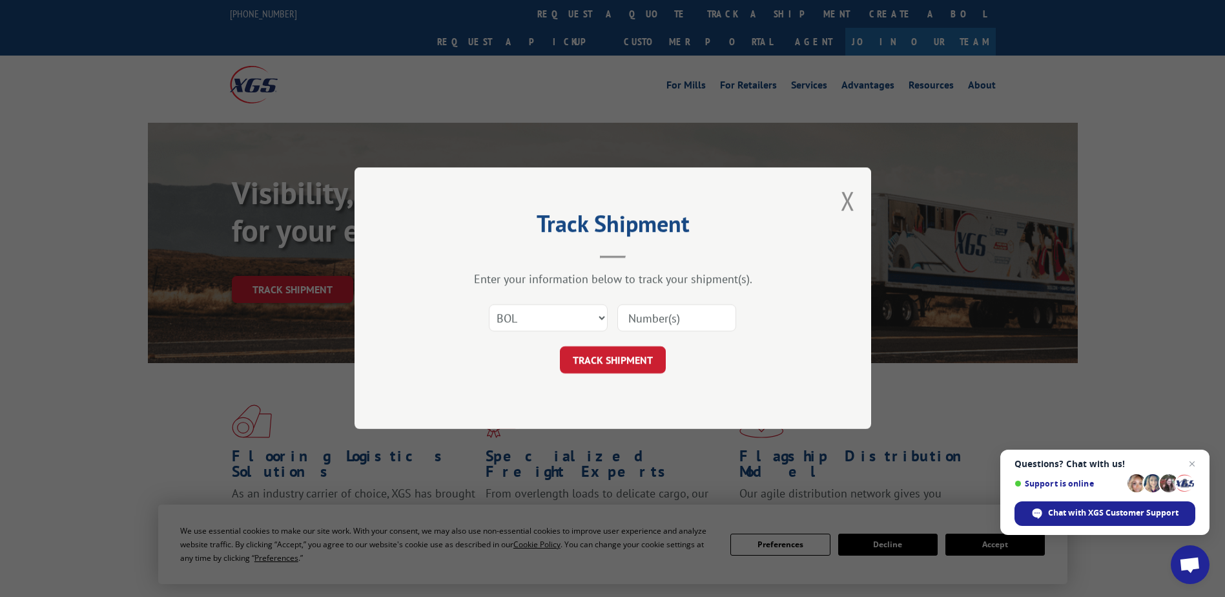  What do you see at coordinates (613, 279) in the screenshot?
I see `div: Enter your information below to track your shipment(s).` at bounding box center [613, 279].